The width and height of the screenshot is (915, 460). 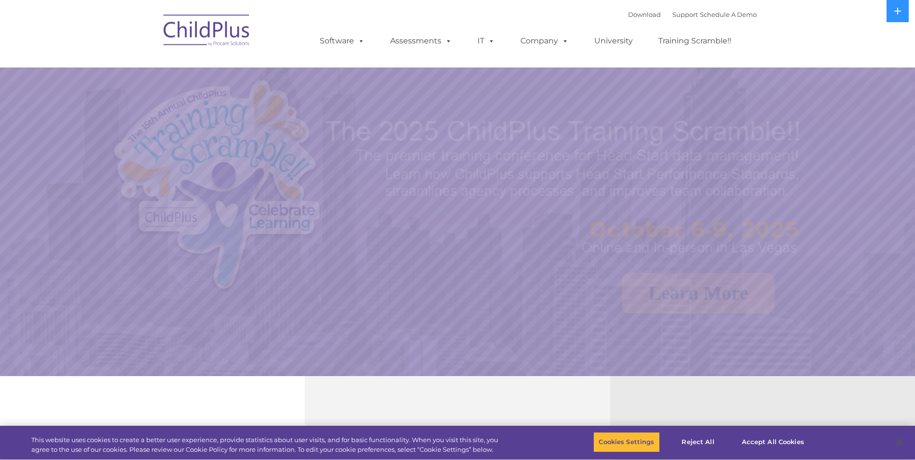 What do you see at coordinates (626, 442) in the screenshot?
I see `button: Cookies Settings` at bounding box center [626, 442].